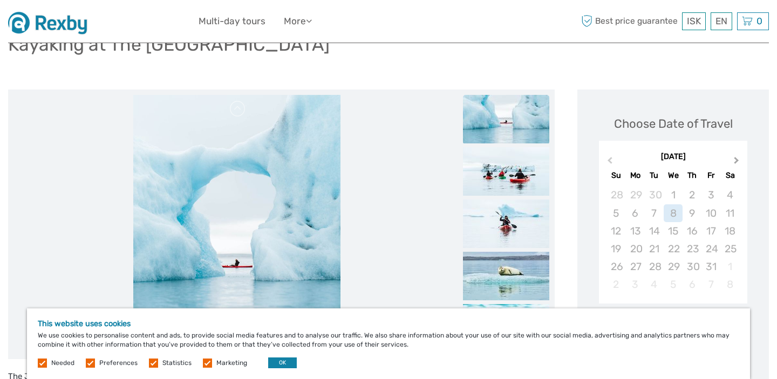 The image size is (777, 379). Describe the element at coordinates (673, 266) in the screenshot. I see `div: Not available Wednesday, October 29th, 2025` at that location.